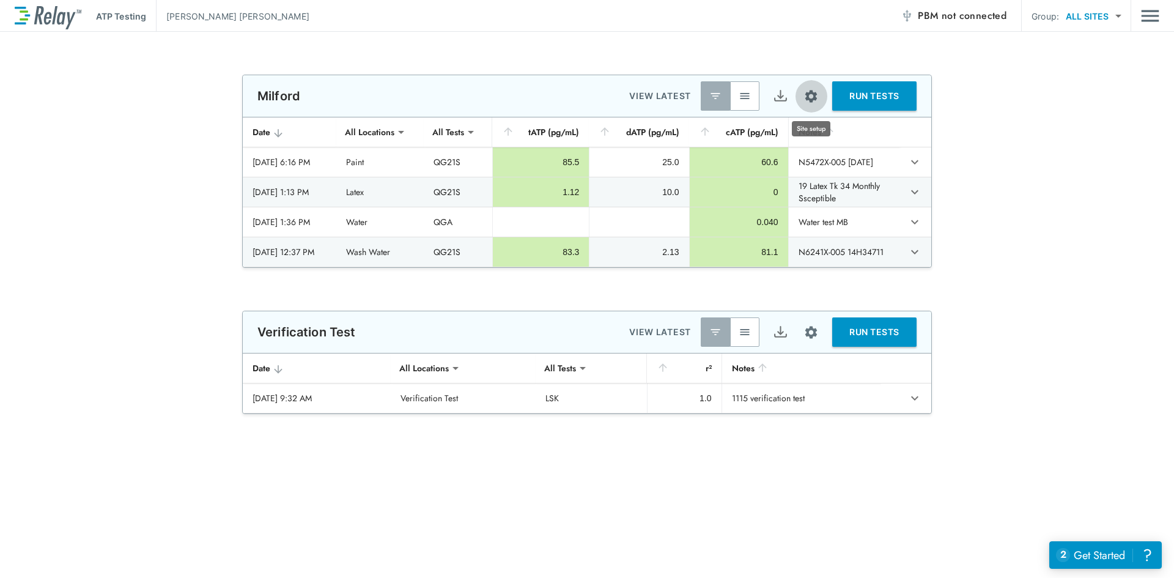  I want to click on div: 25.0, so click(639, 162).